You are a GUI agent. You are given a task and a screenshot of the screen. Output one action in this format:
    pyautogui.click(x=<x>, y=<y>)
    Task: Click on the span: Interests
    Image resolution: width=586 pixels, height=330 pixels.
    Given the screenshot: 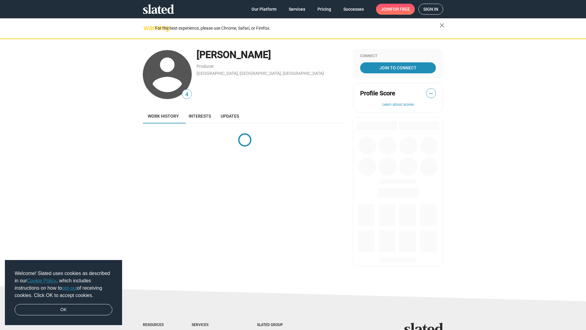 What is the action you would take?
    pyautogui.click(x=200, y=116)
    